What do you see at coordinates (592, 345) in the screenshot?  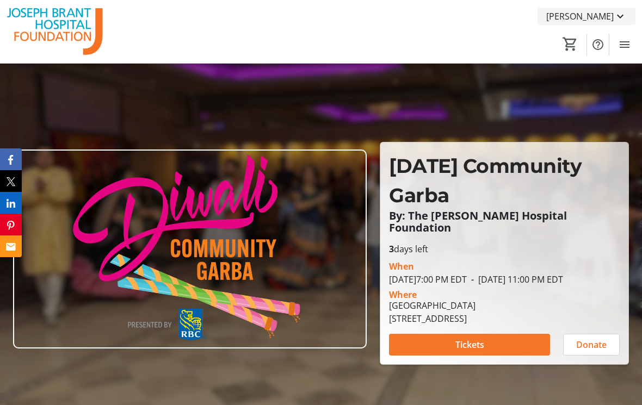 I see `span: Donate` at bounding box center [592, 345].